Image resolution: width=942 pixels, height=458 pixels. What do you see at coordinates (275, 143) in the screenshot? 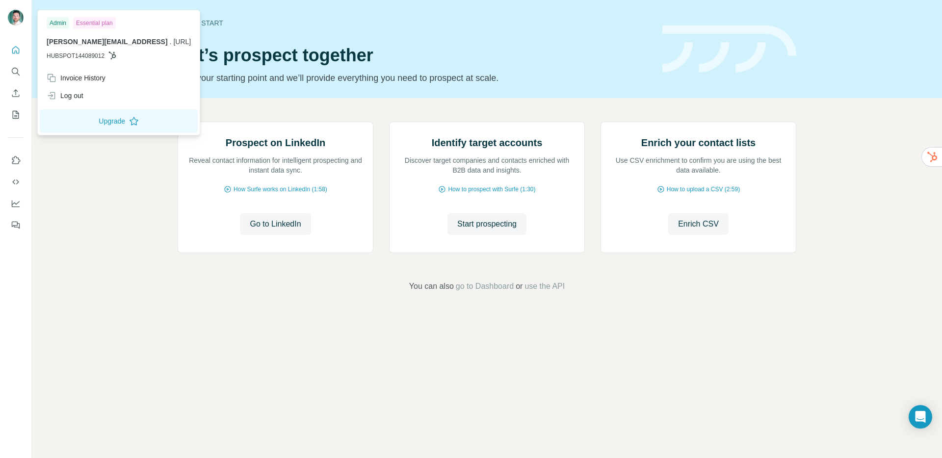
I see `h2: Prospect on LinkedIn` at bounding box center [275, 143].